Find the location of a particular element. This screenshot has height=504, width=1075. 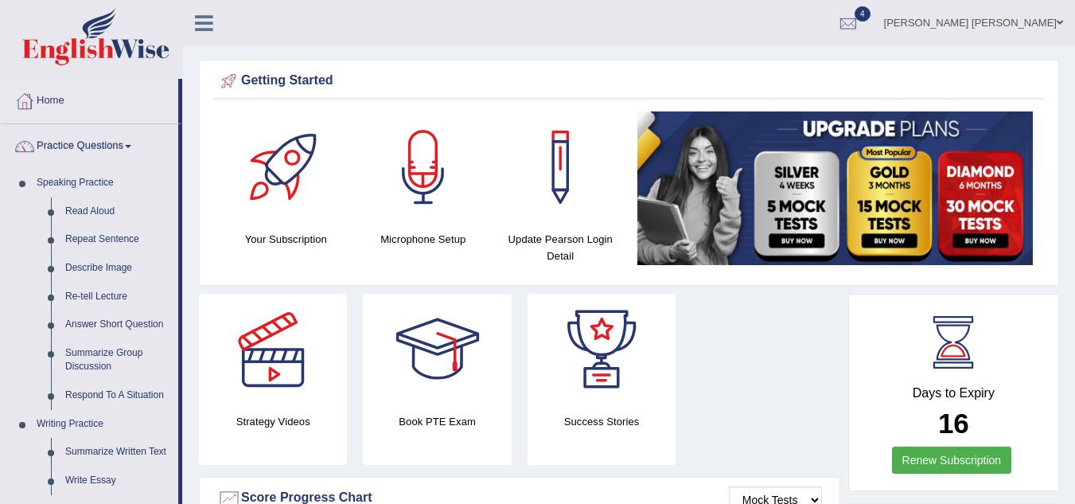

div: Getting Started is located at coordinates (629, 81).